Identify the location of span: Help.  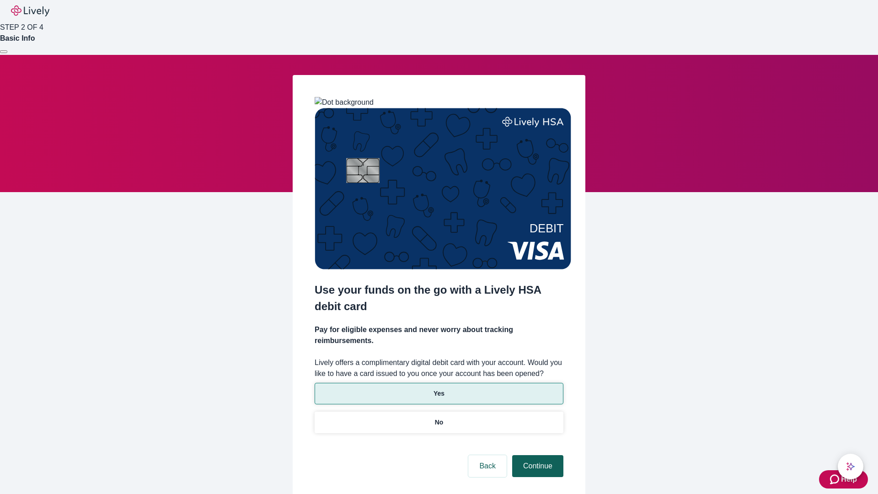
(848, 479).